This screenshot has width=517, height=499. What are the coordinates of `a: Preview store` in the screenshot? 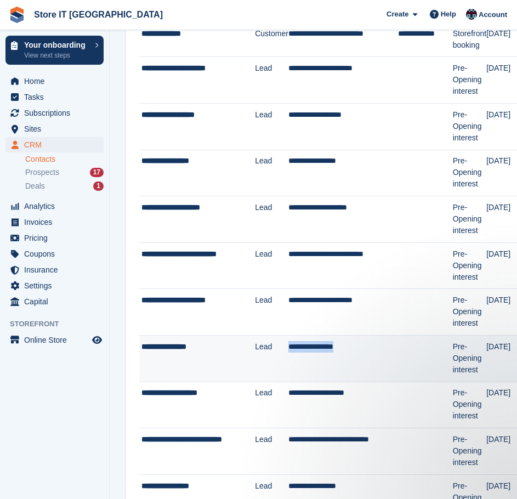 It's located at (97, 340).